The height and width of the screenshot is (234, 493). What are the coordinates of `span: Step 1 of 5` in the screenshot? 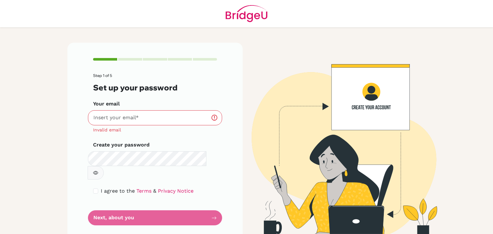 It's located at (102, 75).